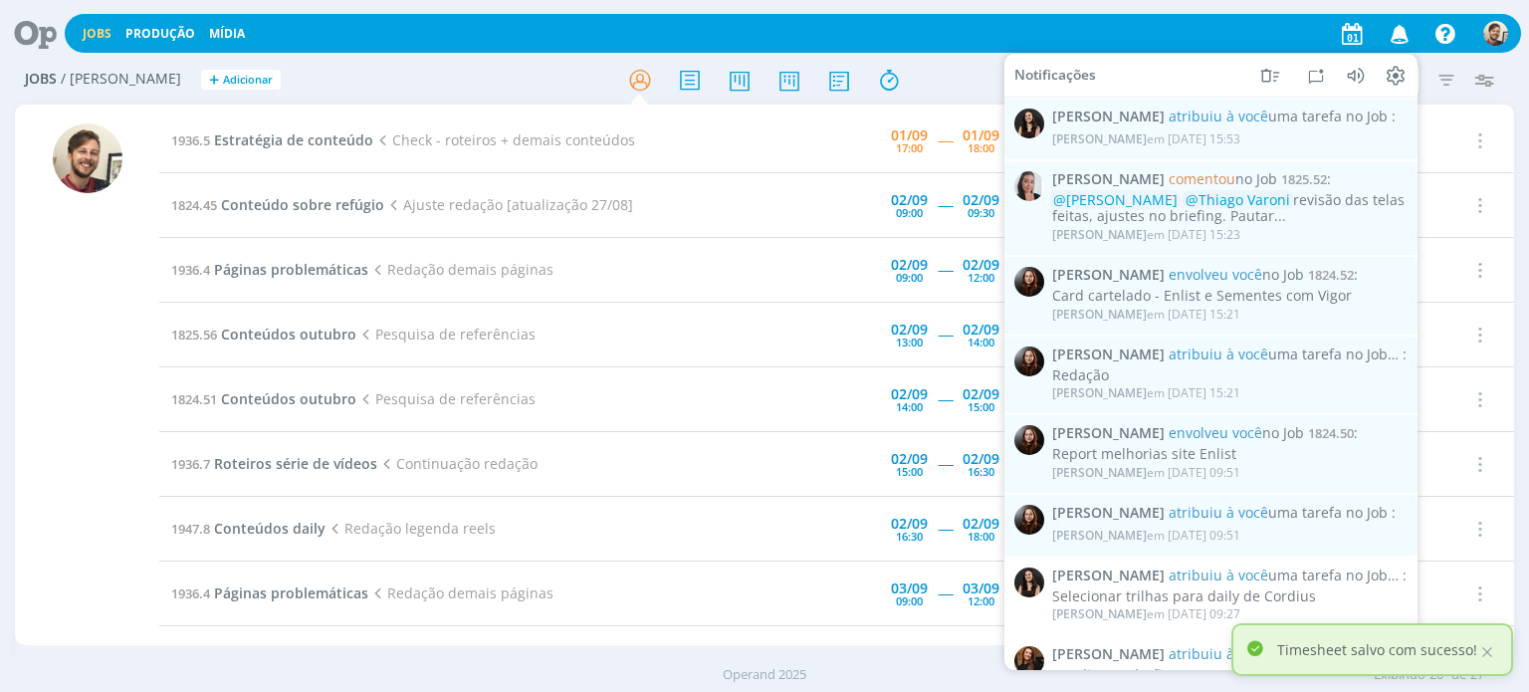 The height and width of the screenshot is (692, 1529). I want to click on div: 09:30, so click(981, 212).